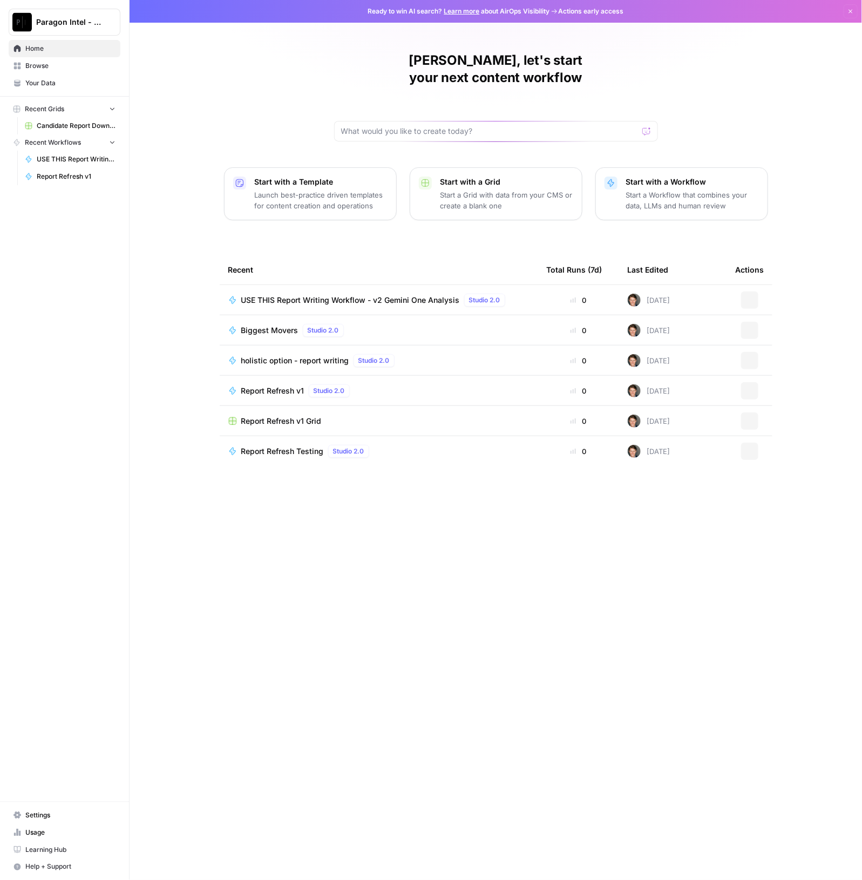  I want to click on span: Home, so click(70, 49).